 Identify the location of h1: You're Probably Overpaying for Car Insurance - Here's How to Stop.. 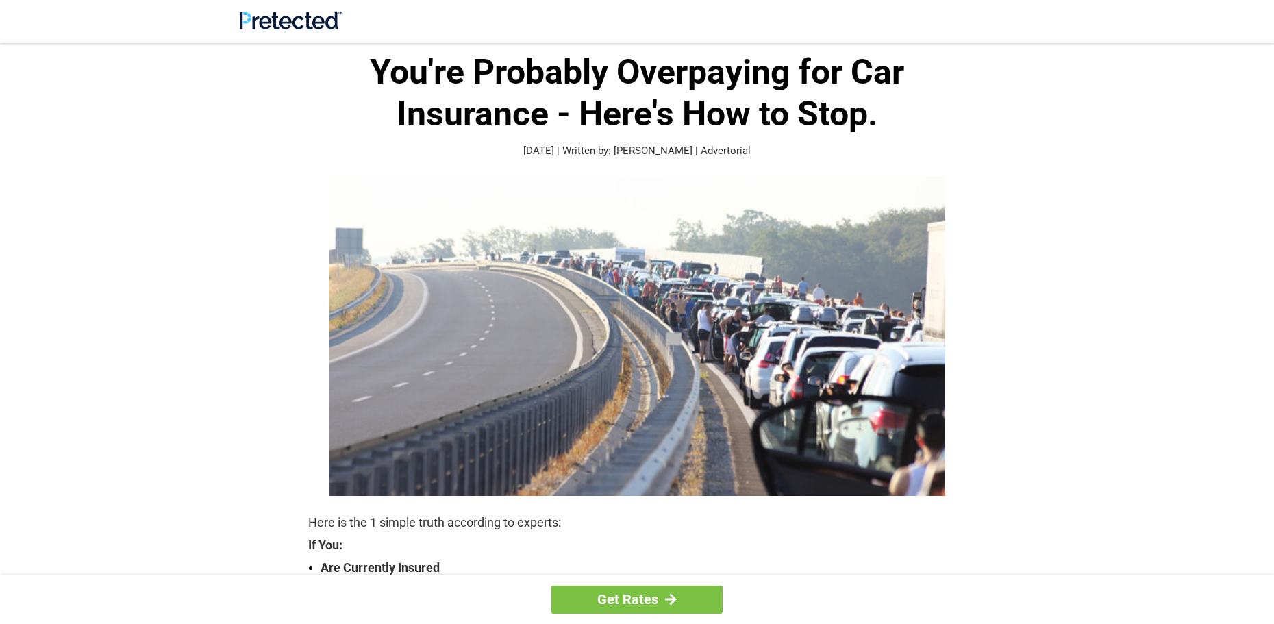
(637, 93).